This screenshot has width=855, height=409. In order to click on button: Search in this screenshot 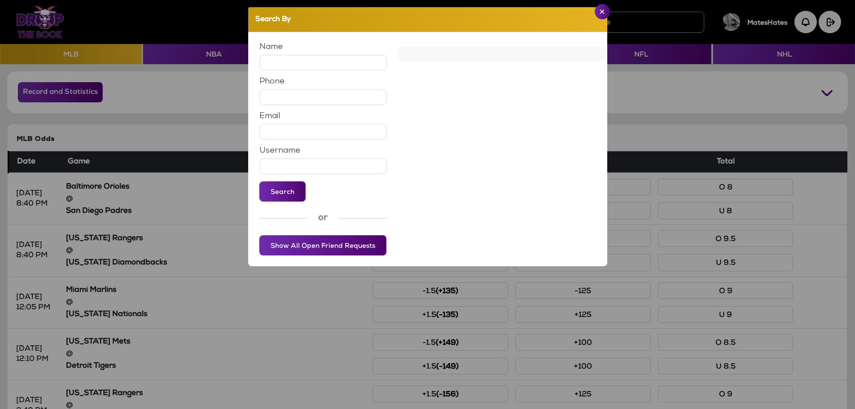, I will do `click(282, 191)`.